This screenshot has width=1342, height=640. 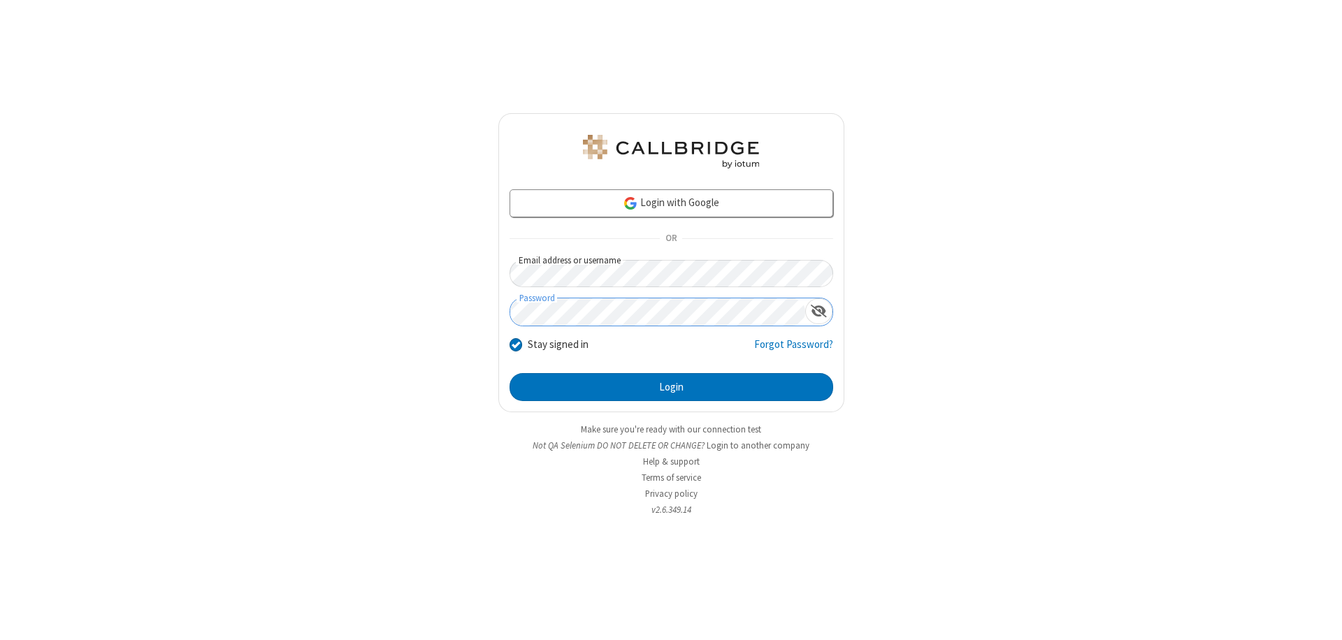 What do you see at coordinates (671, 445) in the screenshot?
I see `li: Not QA Selenium DO NOT DELETE OR CHANGE?` at bounding box center [671, 445].